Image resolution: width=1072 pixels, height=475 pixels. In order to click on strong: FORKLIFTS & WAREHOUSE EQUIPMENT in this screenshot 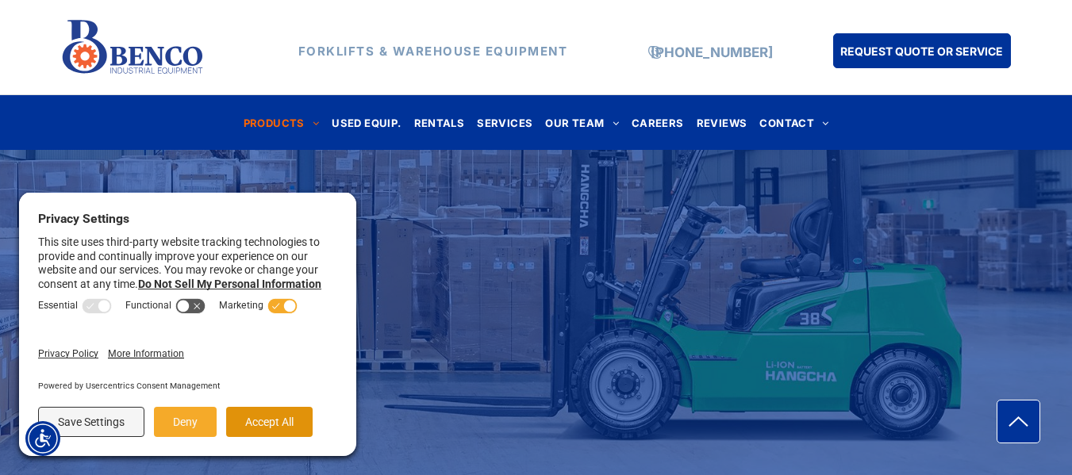, I will do `click(433, 51)`.